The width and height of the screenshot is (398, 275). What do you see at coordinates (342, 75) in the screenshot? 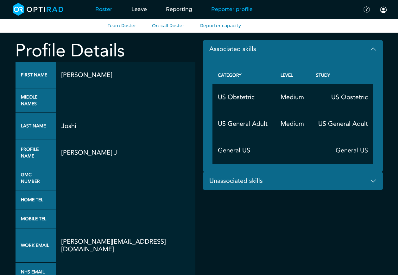
I see `th: Study` at bounding box center [342, 75].